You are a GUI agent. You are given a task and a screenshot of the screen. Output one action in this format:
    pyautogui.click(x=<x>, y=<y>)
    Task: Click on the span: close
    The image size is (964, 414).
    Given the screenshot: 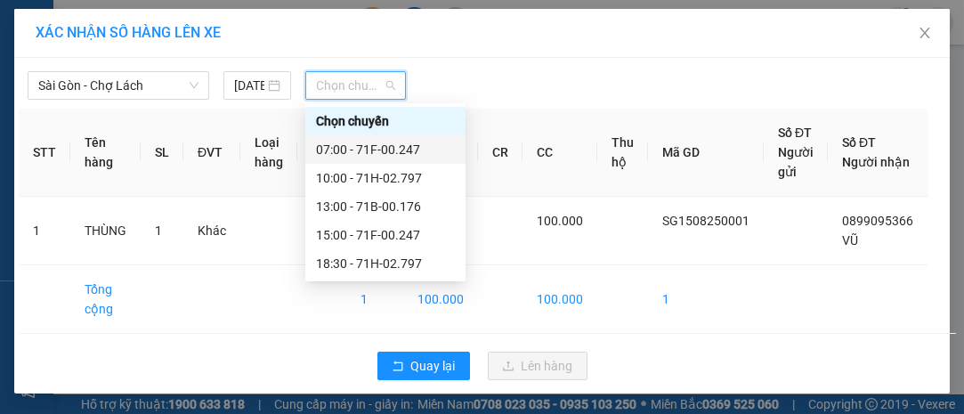 What is the action you would take?
    pyautogui.click(x=925, y=33)
    